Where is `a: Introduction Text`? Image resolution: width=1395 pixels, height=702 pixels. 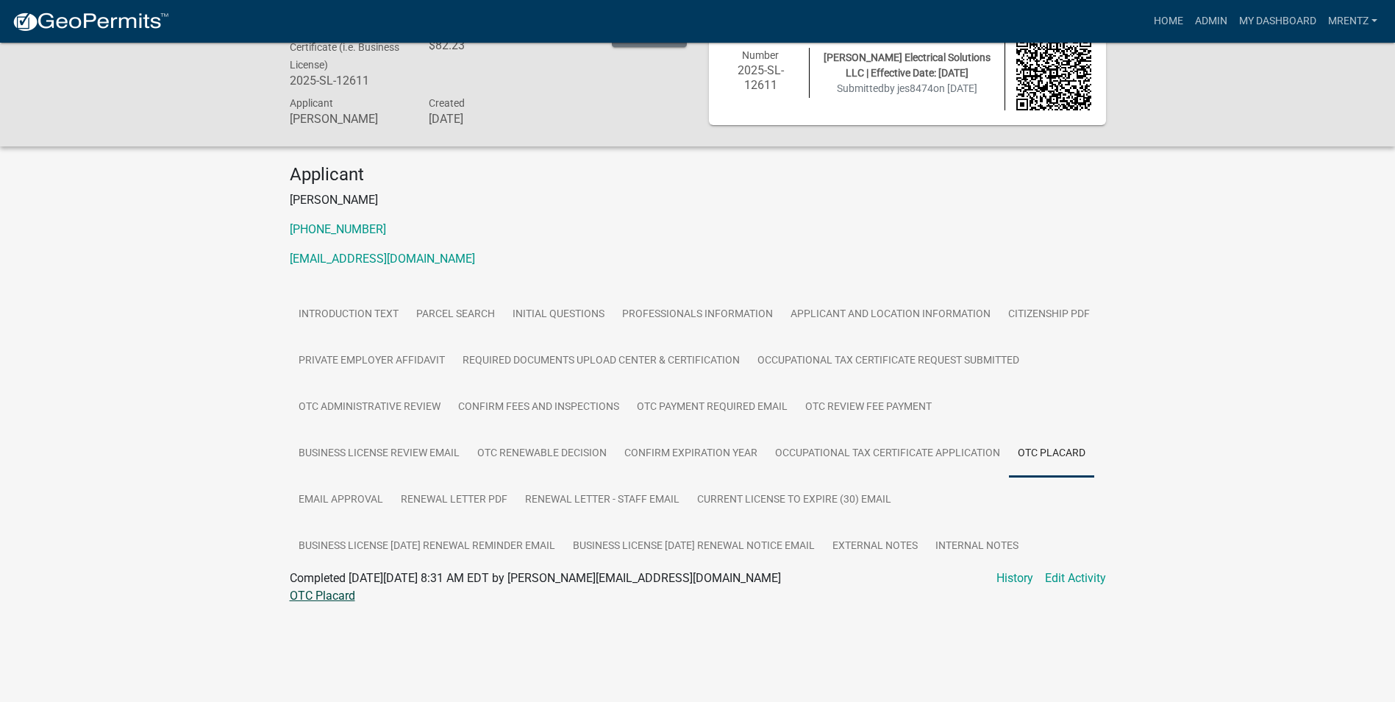
a: Introduction Text is located at coordinates (349, 315).